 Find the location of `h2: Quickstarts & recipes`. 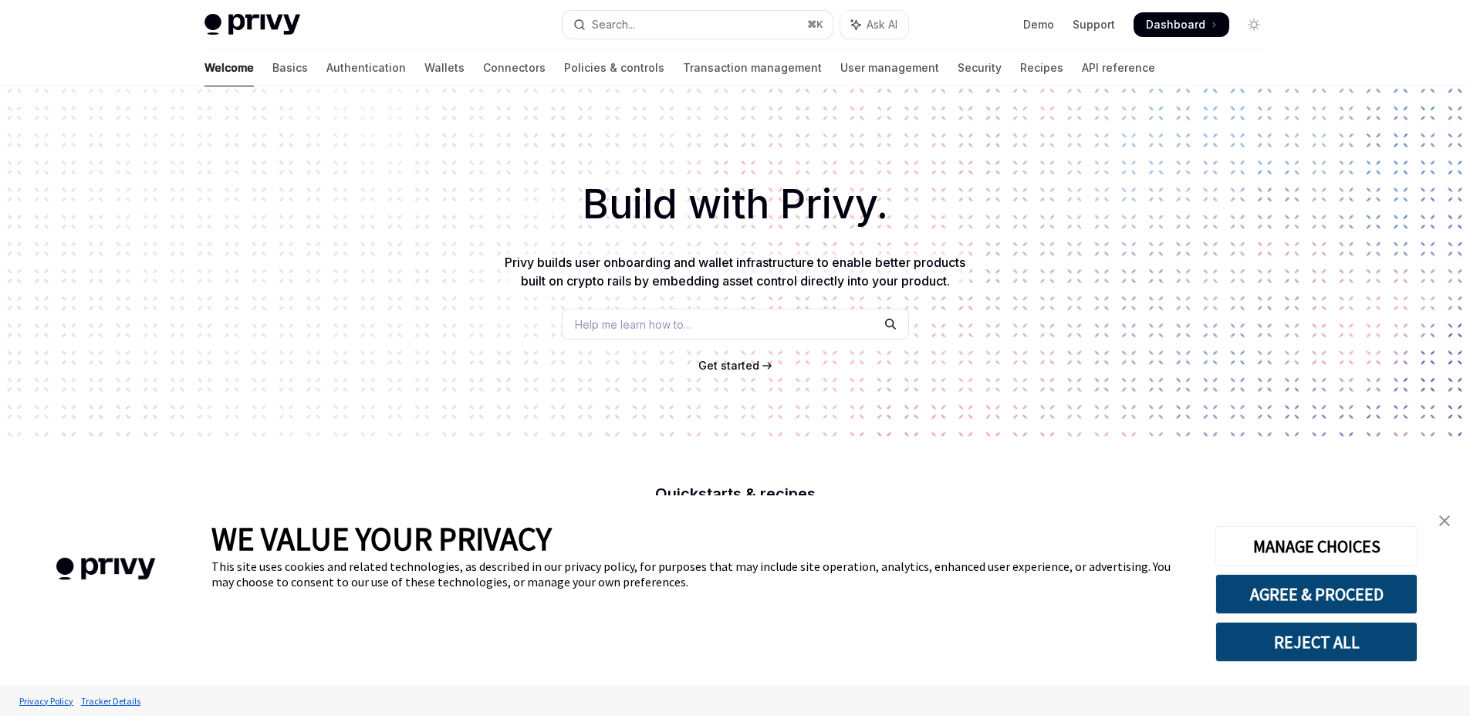

h2: Quickstarts & recipes is located at coordinates (735, 494).